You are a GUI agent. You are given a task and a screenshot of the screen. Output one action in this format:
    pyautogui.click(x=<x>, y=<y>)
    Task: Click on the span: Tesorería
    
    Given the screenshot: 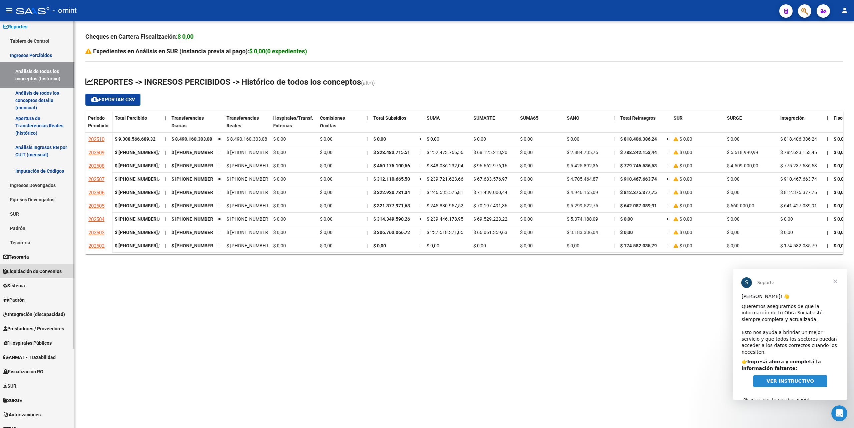 What is the action you would take?
    pyautogui.click(x=16, y=257)
    